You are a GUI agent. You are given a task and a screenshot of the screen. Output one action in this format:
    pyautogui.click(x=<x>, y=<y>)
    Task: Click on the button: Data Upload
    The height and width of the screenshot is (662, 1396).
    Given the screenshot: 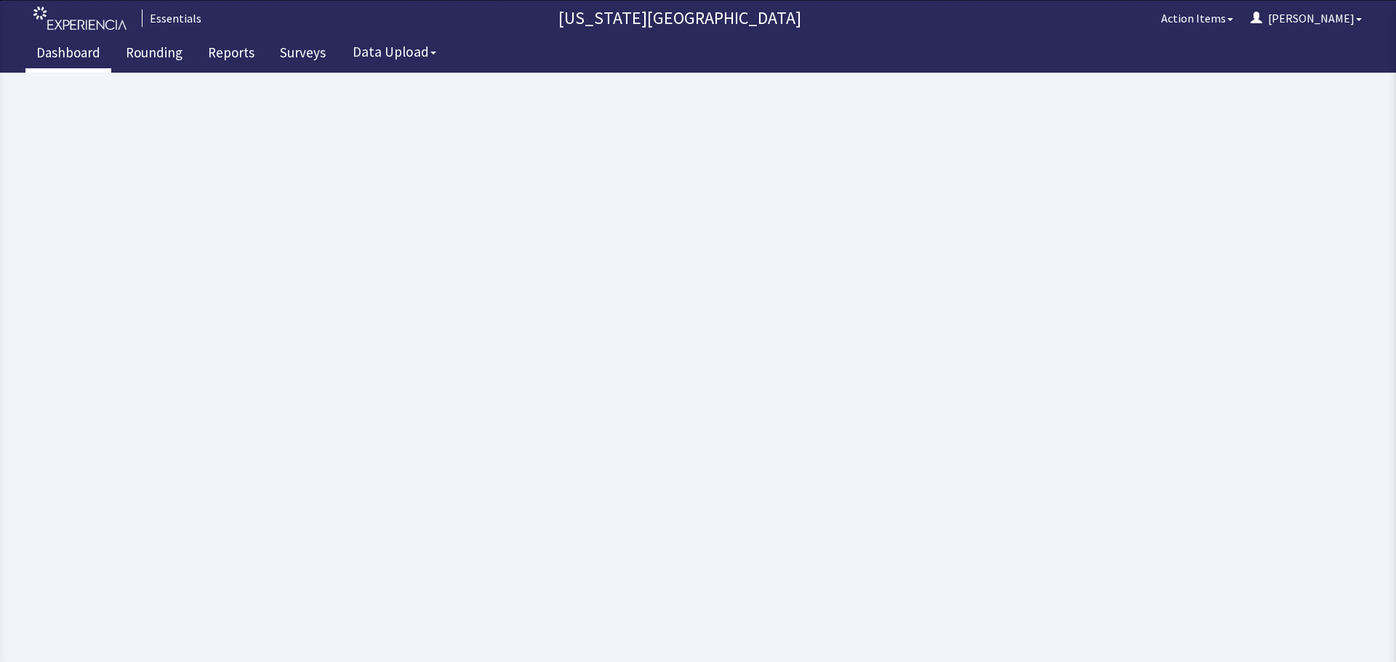 What is the action you would take?
    pyautogui.click(x=394, y=52)
    